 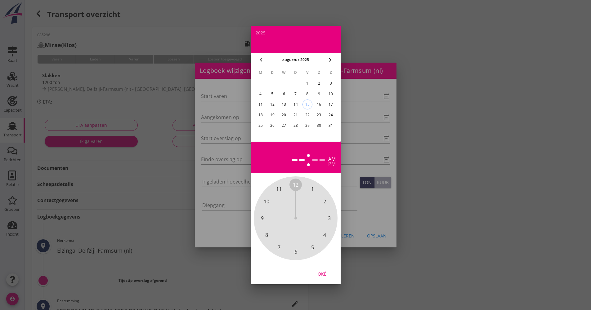 I want to click on div: 8, so click(x=307, y=94).